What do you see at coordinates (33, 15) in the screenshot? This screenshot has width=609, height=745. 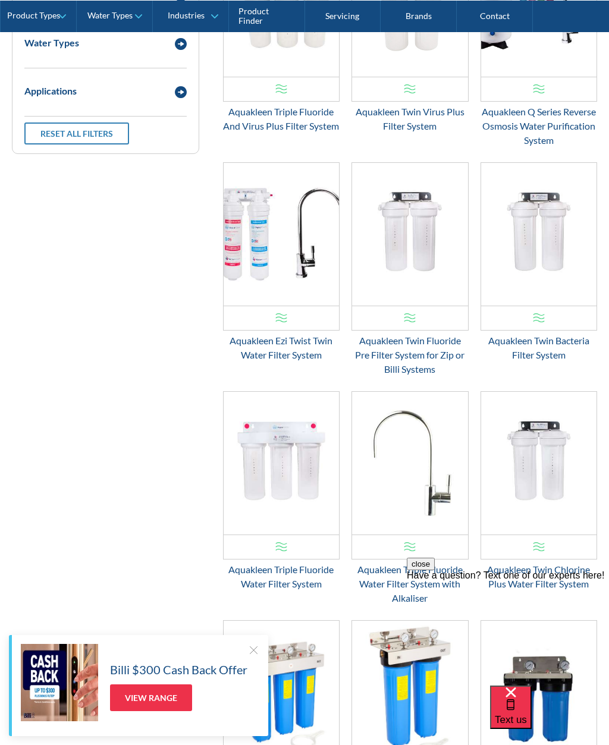 I see `div: Product Types` at bounding box center [33, 15].